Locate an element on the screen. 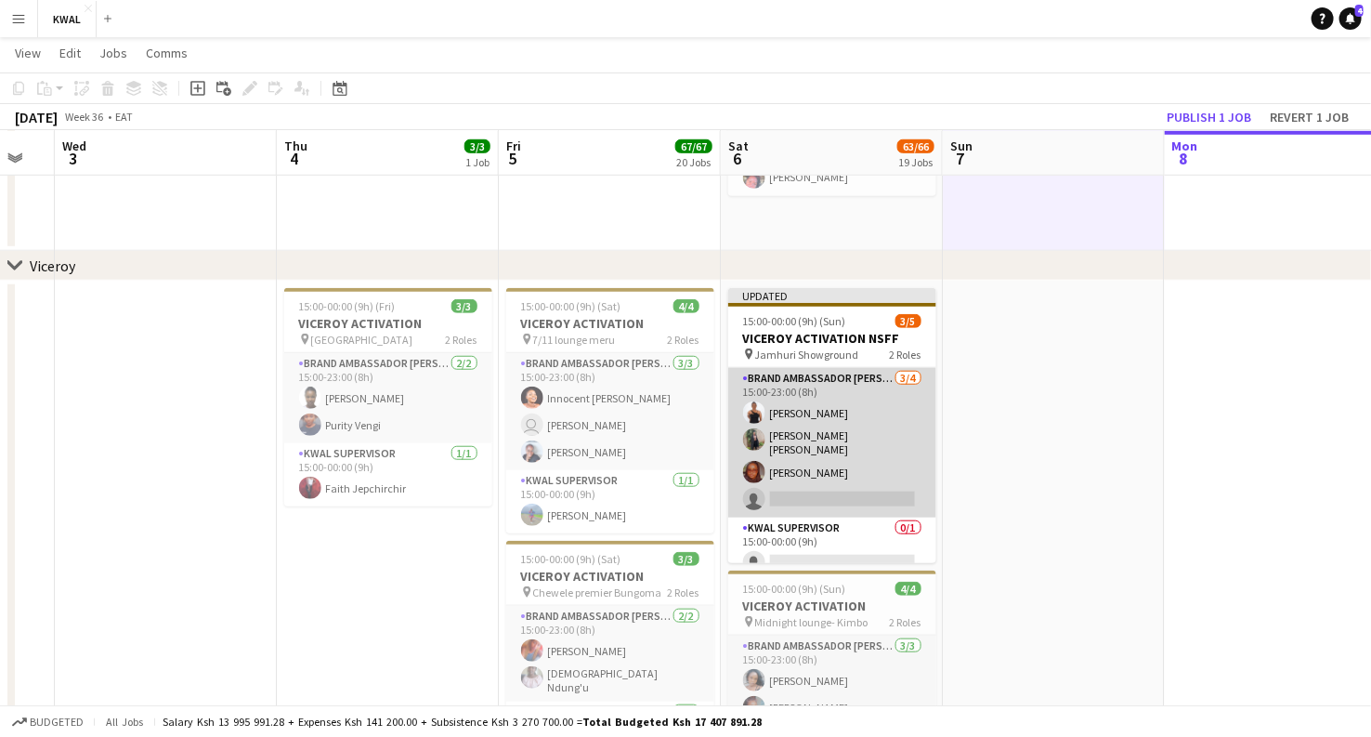 The width and height of the screenshot is (1371, 737). span: 5 is located at coordinates (512, 158).